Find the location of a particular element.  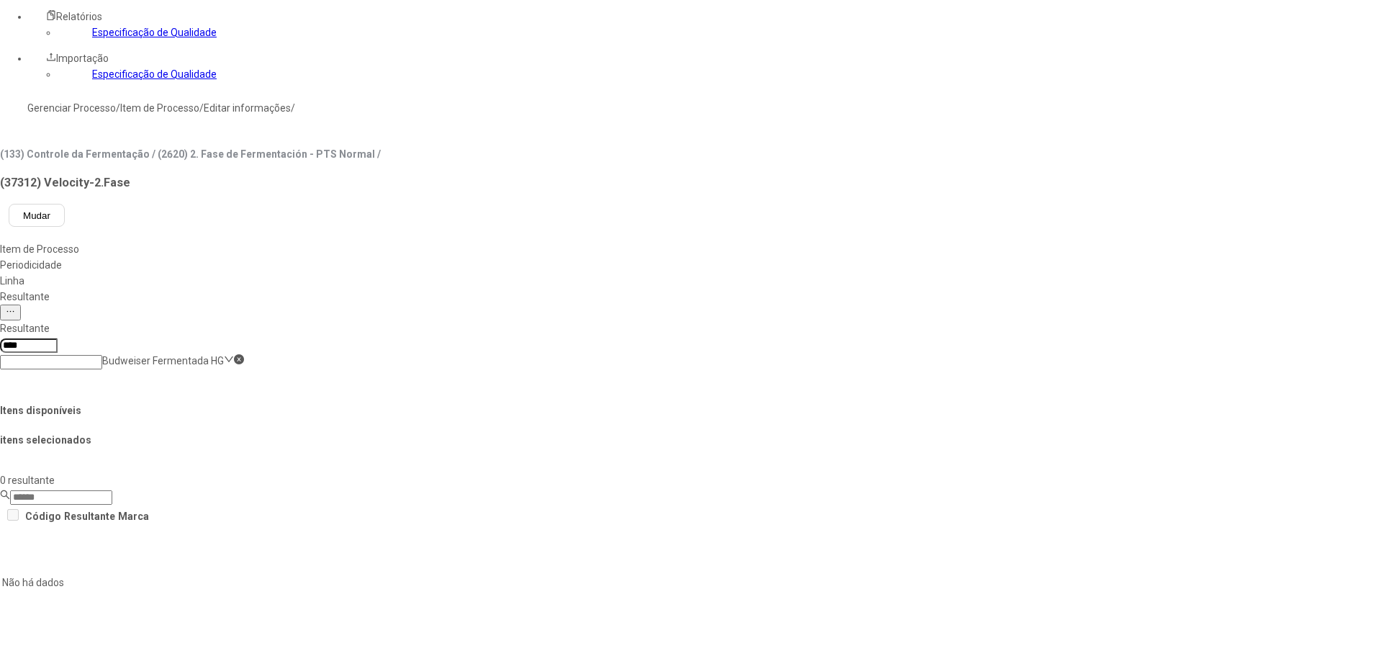

a: Gerenciar Processo is located at coordinates (71, 108).